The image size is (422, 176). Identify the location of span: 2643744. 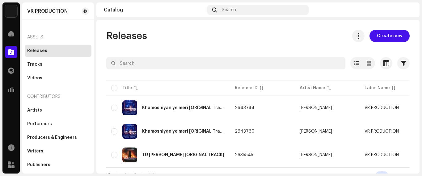
(245, 108).